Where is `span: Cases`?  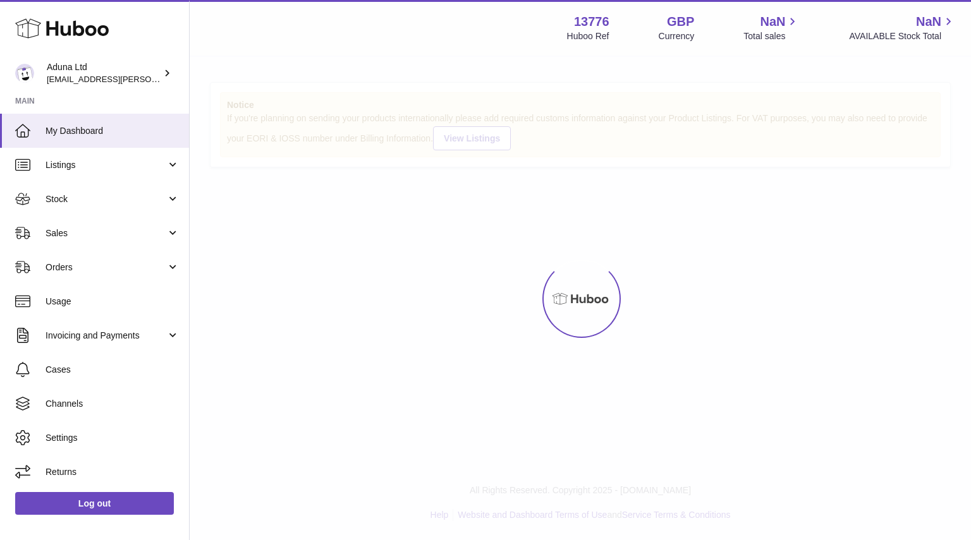 span: Cases is located at coordinates (113, 370).